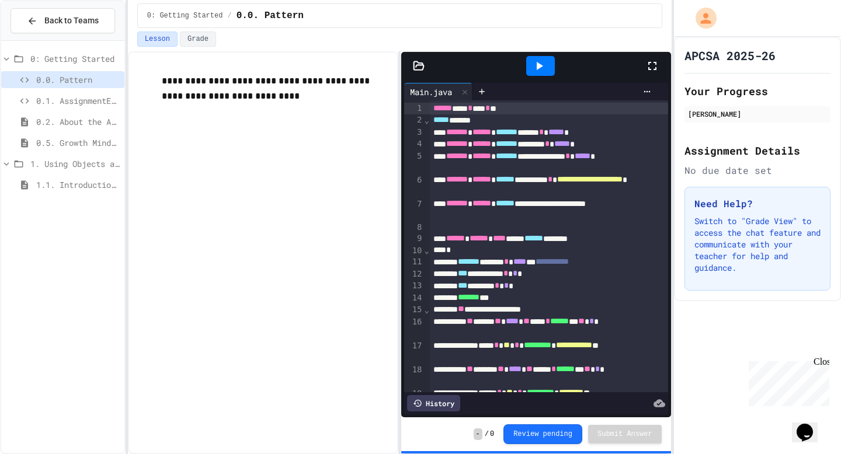 The height and width of the screenshot is (454, 841). I want to click on div: History, so click(433, 403).